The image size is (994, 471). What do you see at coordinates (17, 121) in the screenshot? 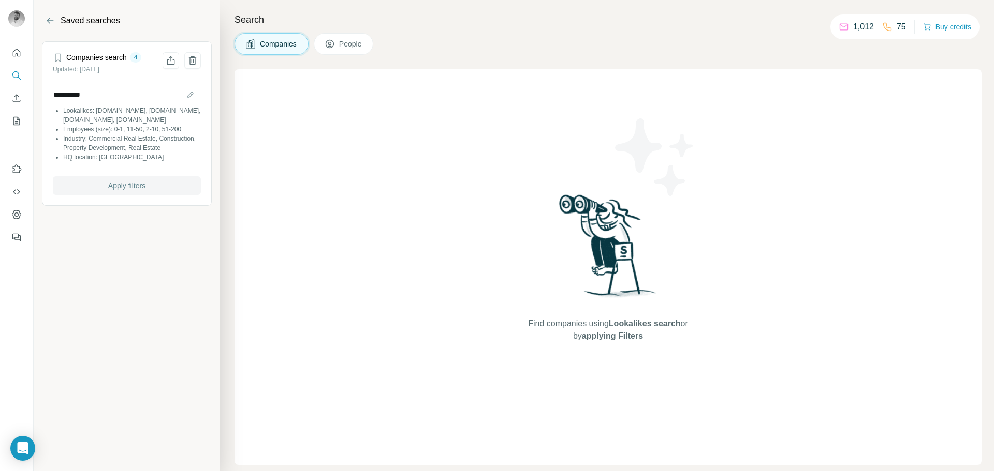
I see `button: My lists` at bounding box center [17, 121].